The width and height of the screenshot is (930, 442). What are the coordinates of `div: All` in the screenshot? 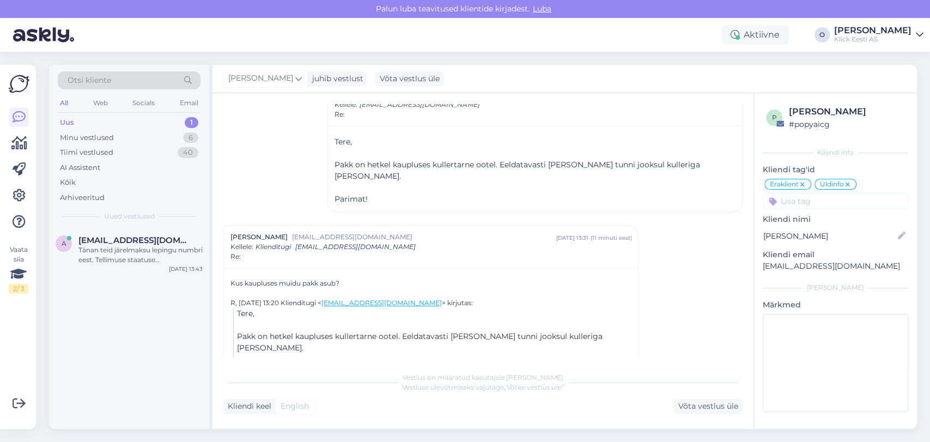 It's located at (64, 103).